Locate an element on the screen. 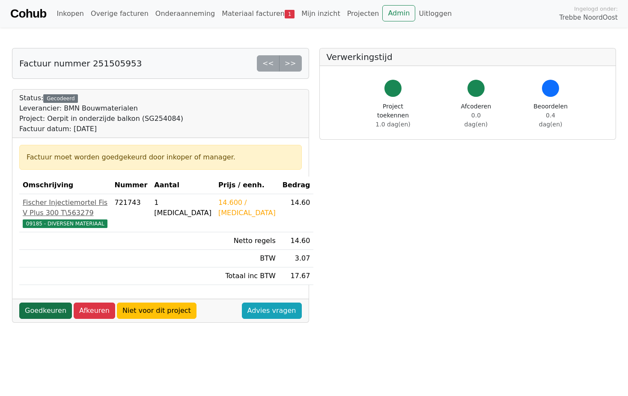 The image size is (628, 396). td: 17.67 is located at coordinates (296, 276).